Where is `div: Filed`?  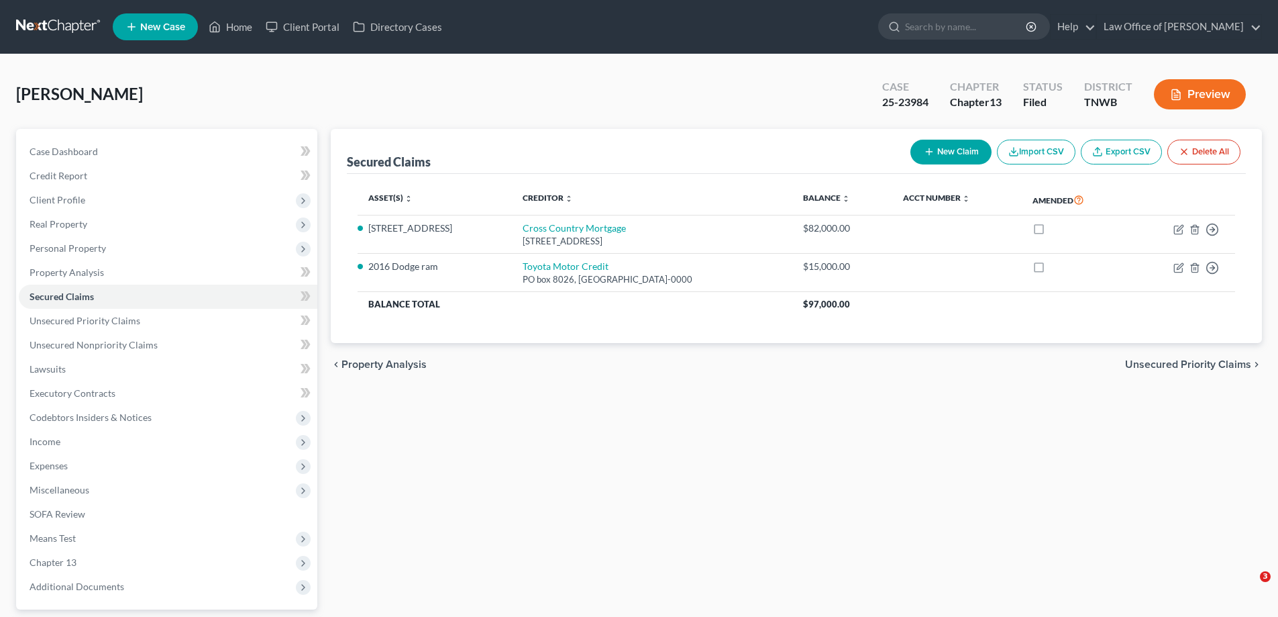 div: Filed is located at coordinates (1043, 102).